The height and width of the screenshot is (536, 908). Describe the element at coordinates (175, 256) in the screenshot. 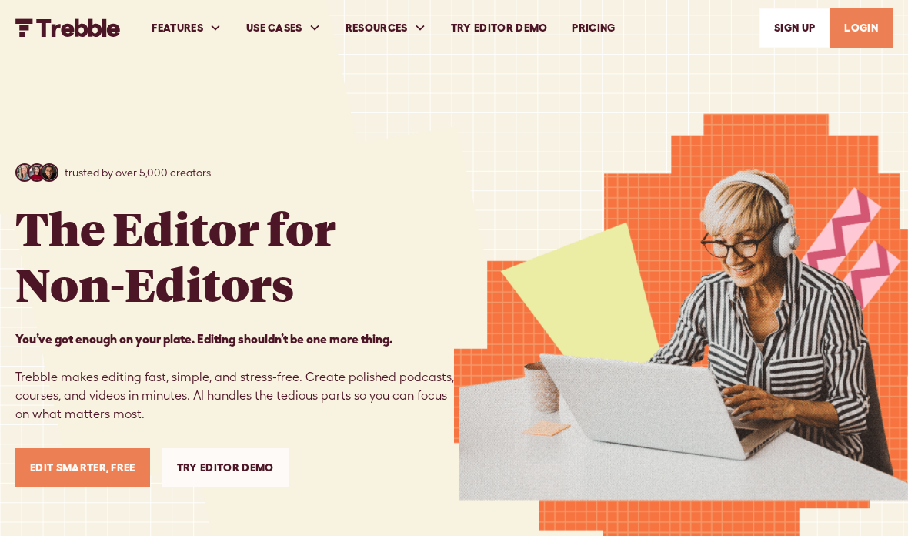

I see `h1: The Editor for Non-Editors` at that location.